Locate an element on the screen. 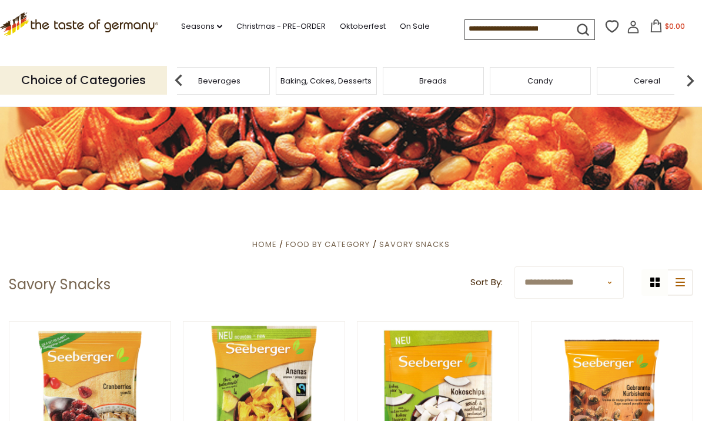  img: next arrow is located at coordinates (690, 81).